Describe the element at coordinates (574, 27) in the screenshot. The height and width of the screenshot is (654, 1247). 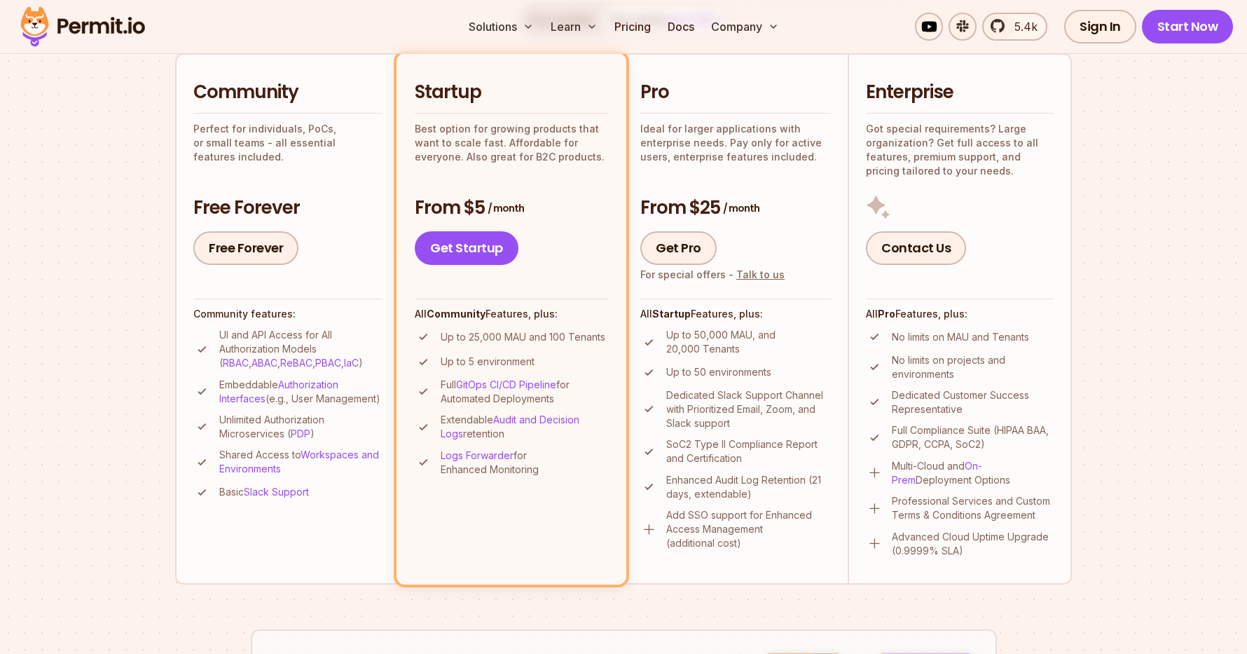
I see `button: Learn` at that location.